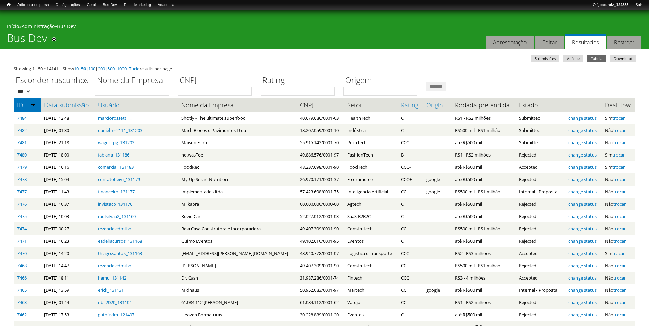  Describe the element at coordinates (22, 192) in the screenshot. I see `a: 7477` at that location.